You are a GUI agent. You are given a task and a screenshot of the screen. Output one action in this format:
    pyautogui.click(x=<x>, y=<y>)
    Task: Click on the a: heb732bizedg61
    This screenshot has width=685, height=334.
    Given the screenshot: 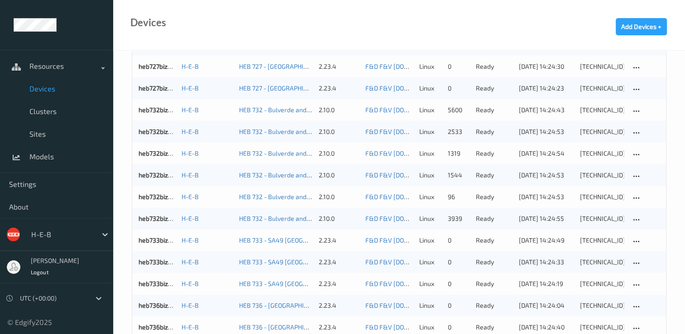 What is the action you would take?
    pyautogui.click(x=162, y=196)
    